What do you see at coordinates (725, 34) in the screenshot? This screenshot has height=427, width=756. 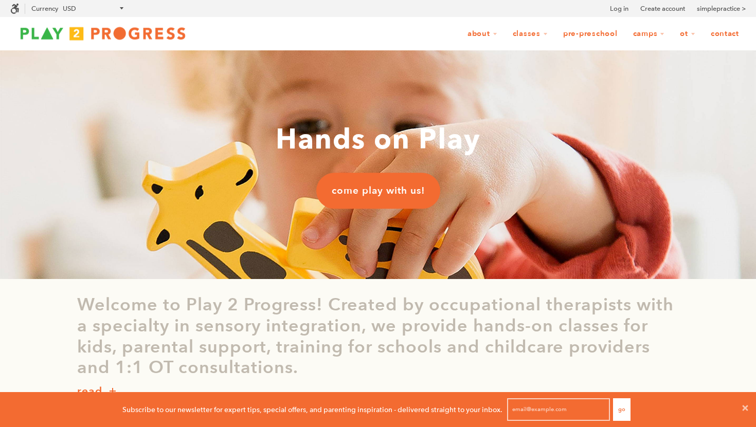 I see `a: Contact` at bounding box center [725, 34].